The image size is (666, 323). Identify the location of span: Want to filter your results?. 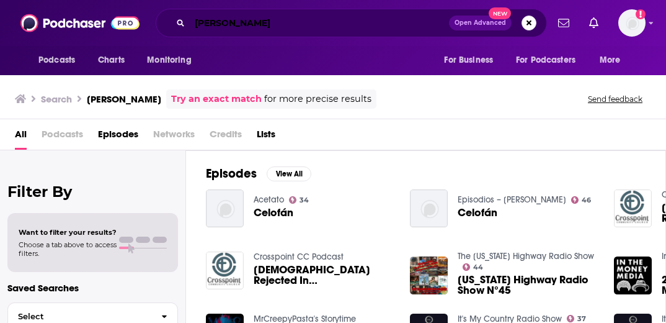
(68, 232).